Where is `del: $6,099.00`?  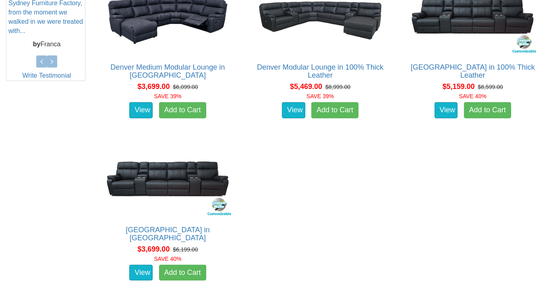
del: $6,099.00 is located at coordinates (185, 87).